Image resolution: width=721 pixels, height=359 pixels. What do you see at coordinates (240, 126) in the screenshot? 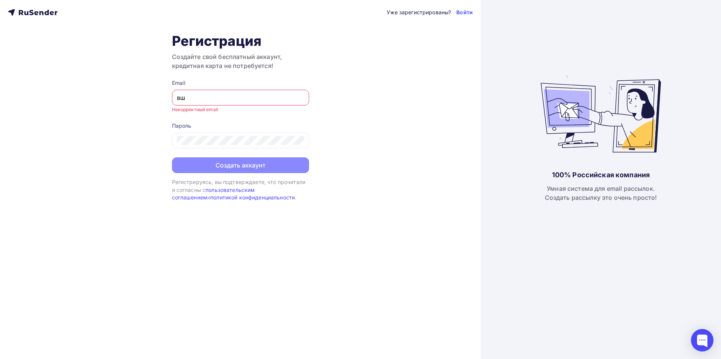
I see `div: Пароль` at bounding box center [240, 126].